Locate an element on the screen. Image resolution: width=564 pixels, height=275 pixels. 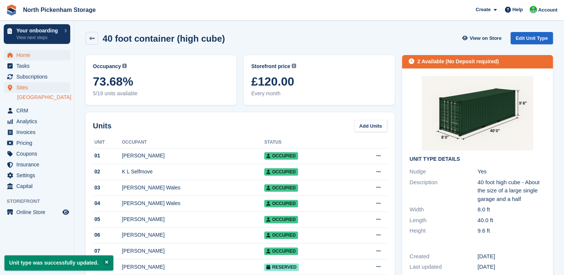
th: Status is located at coordinates (307, 142).